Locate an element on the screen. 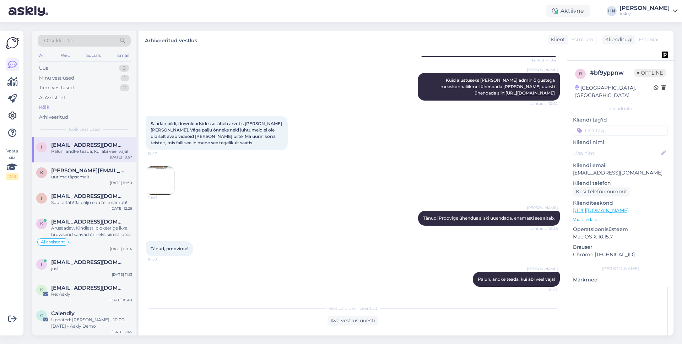 This screenshot has height=344, width=682. span: Calendly is located at coordinates (63, 313).